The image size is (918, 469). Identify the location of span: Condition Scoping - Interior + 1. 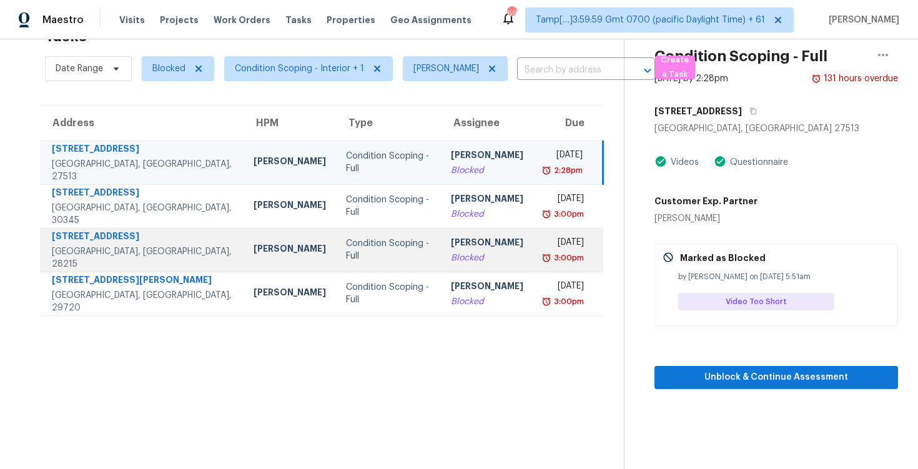
(299, 69).